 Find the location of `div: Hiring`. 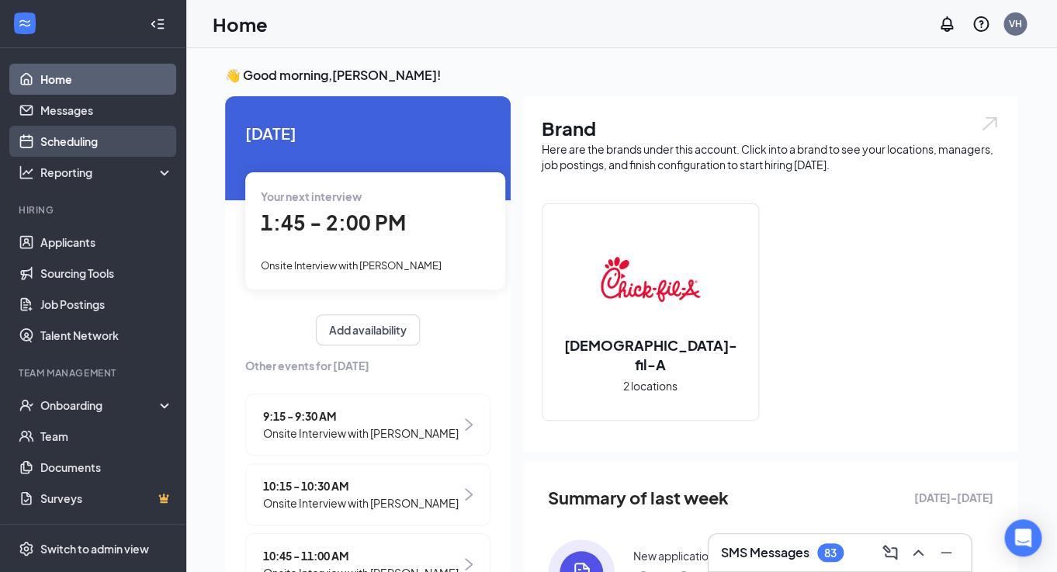

div: Hiring is located at coordinates (94, 210).